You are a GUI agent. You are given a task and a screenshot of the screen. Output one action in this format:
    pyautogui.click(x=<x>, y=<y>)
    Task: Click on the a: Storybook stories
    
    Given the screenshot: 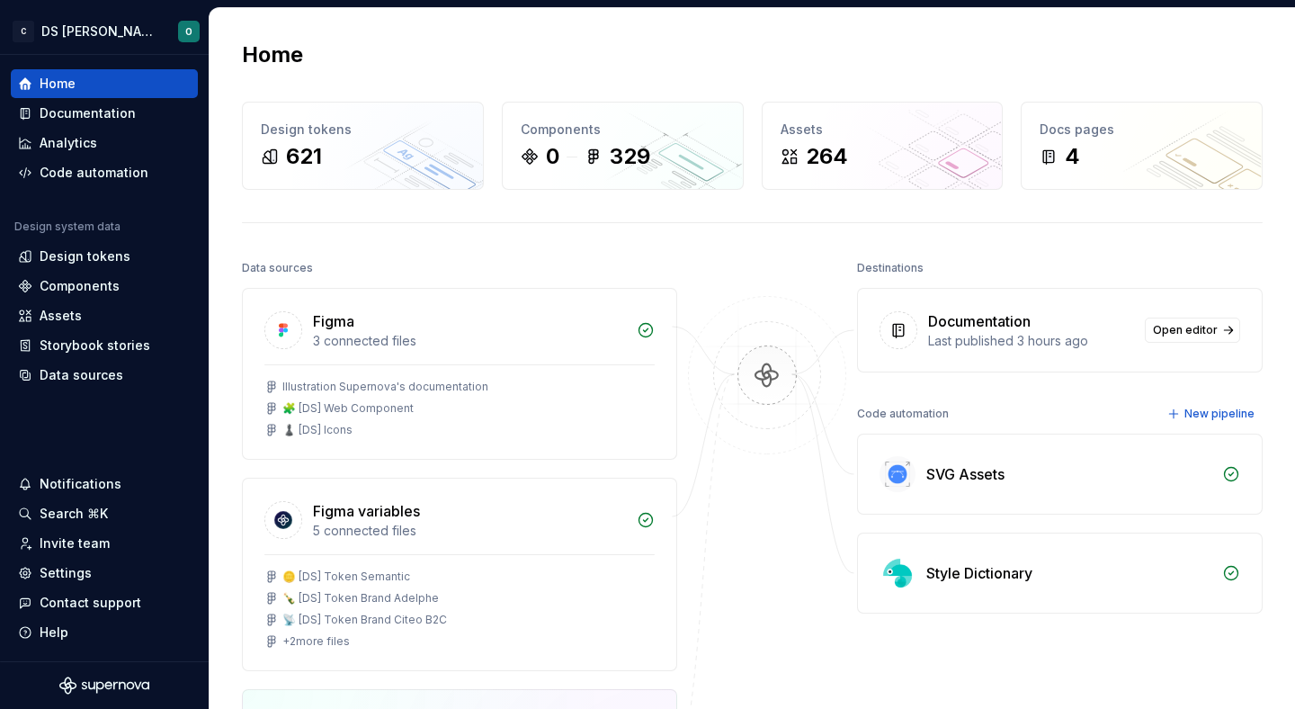 What is the action you would take?
    pyautogui.click(x=104, y=345)
    